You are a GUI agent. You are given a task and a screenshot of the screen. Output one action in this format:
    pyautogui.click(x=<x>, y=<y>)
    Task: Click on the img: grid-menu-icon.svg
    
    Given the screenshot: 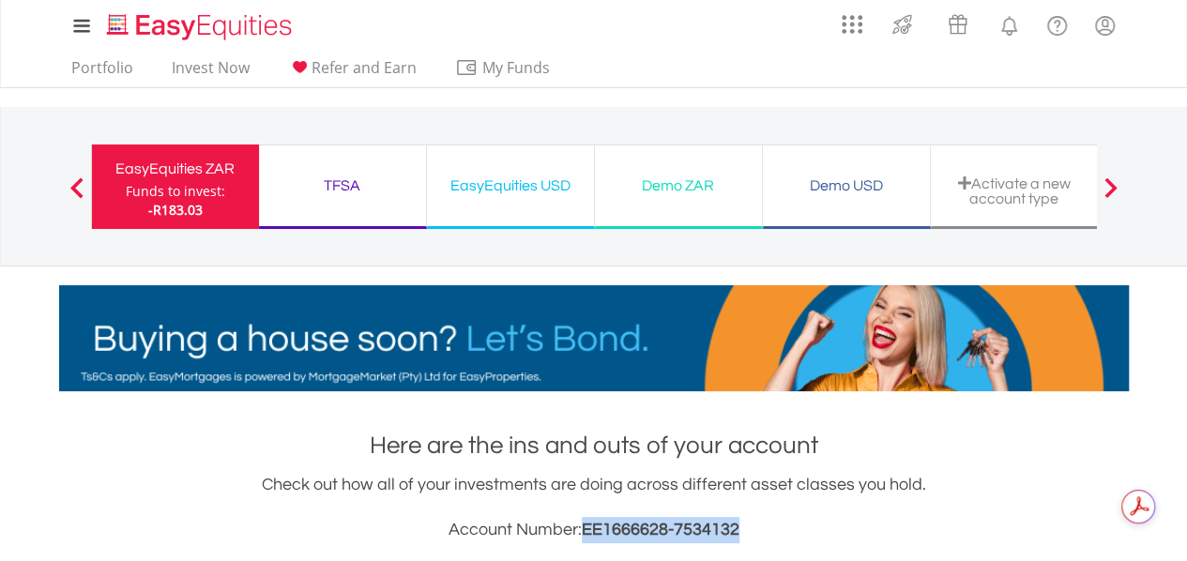 What is the action you would take?
    pyautogui.click(x=852, y=24)
    